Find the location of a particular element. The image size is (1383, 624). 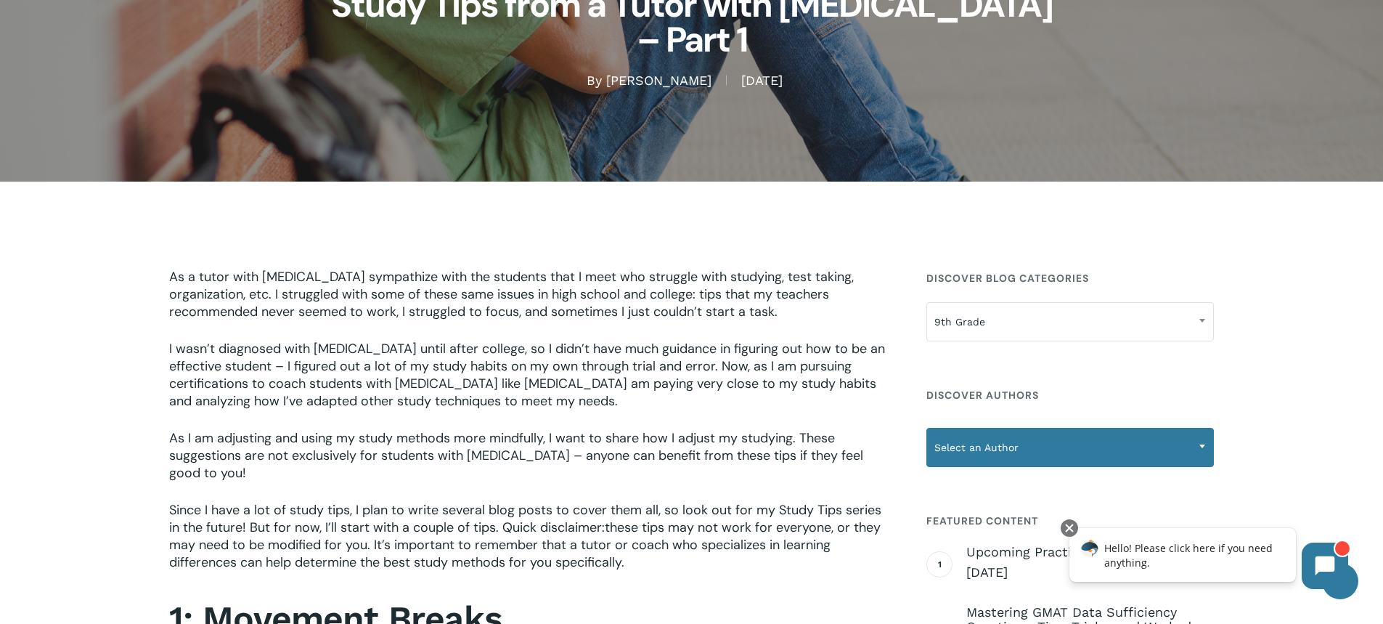

span: Select an Author is located at coordinates (1070, 447).